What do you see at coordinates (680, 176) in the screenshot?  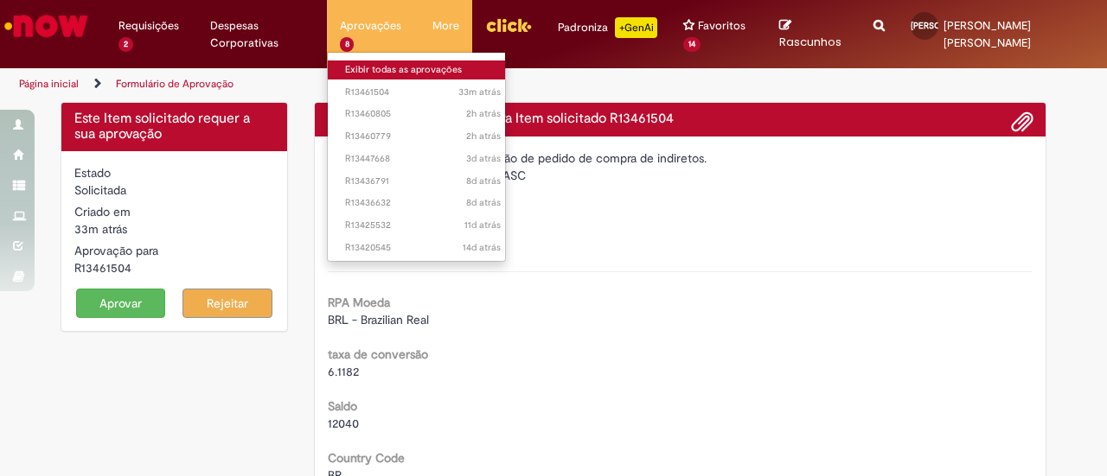 I see `div: Convenio programa aprendiz - RASC` at bounding box center [680, 176].